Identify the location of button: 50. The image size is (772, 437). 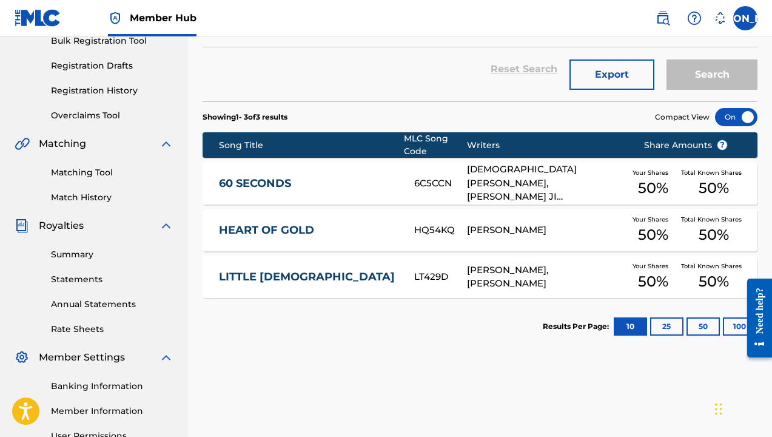
(703, 326).